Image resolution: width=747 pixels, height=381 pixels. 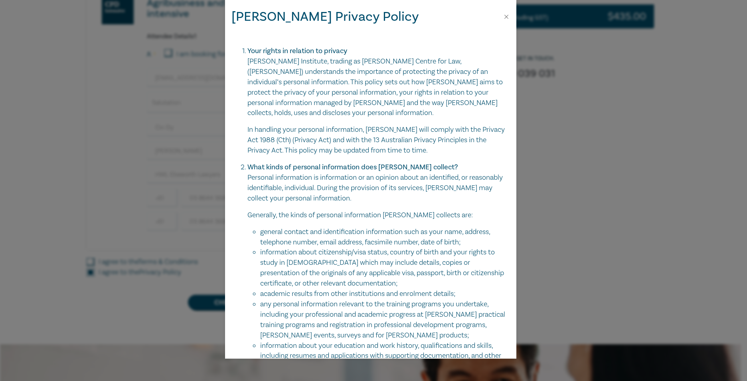 I want to click on strong: Your rights in relation to privacy, so click(x=297, y=51).